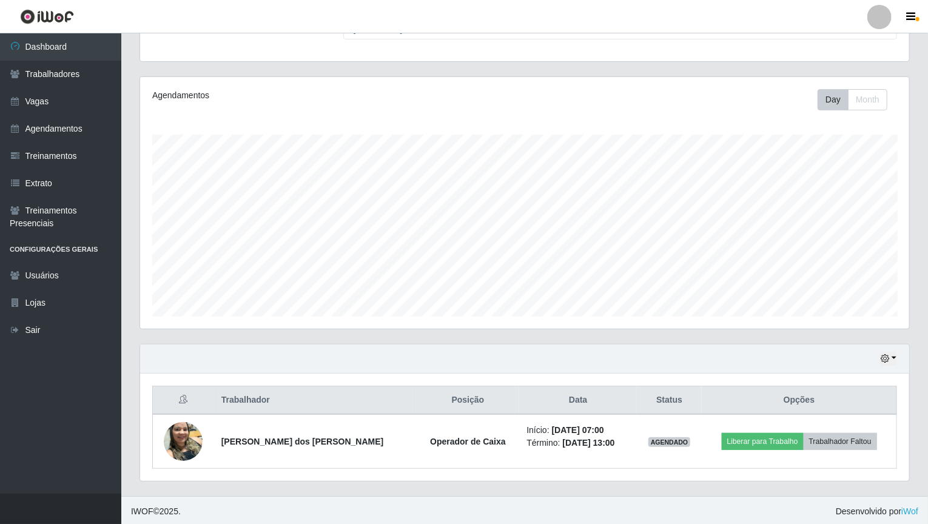  Describe the element at coordinates (857, 99) in the screenshot. I see `div: Toolbar with button groups` at that location.